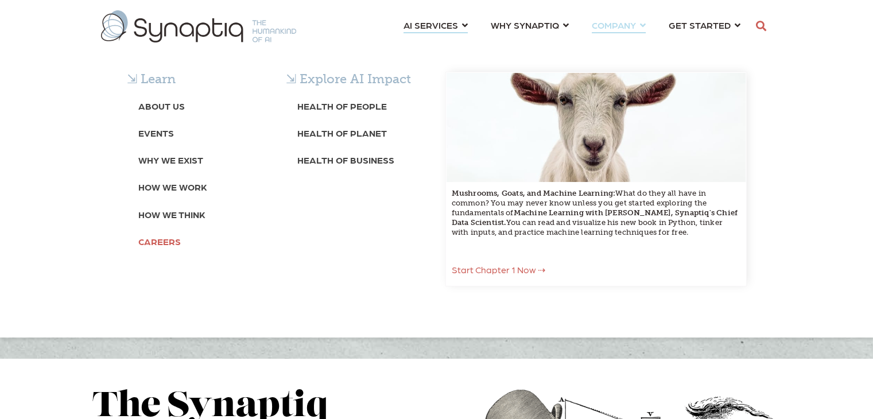  I want to click on span: AI SERVICES, so click(431, 25).